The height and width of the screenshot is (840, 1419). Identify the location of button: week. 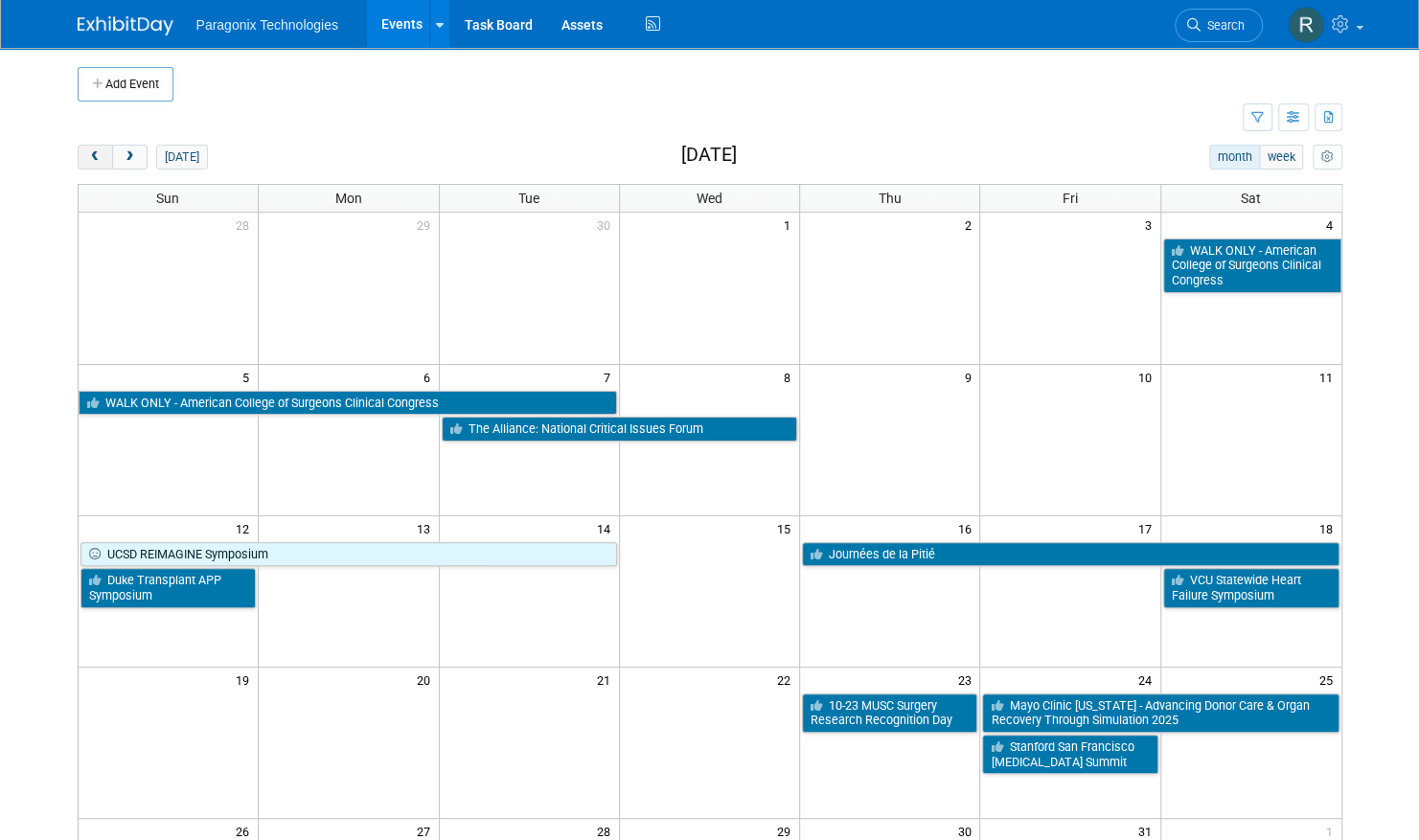
(1281, 157).